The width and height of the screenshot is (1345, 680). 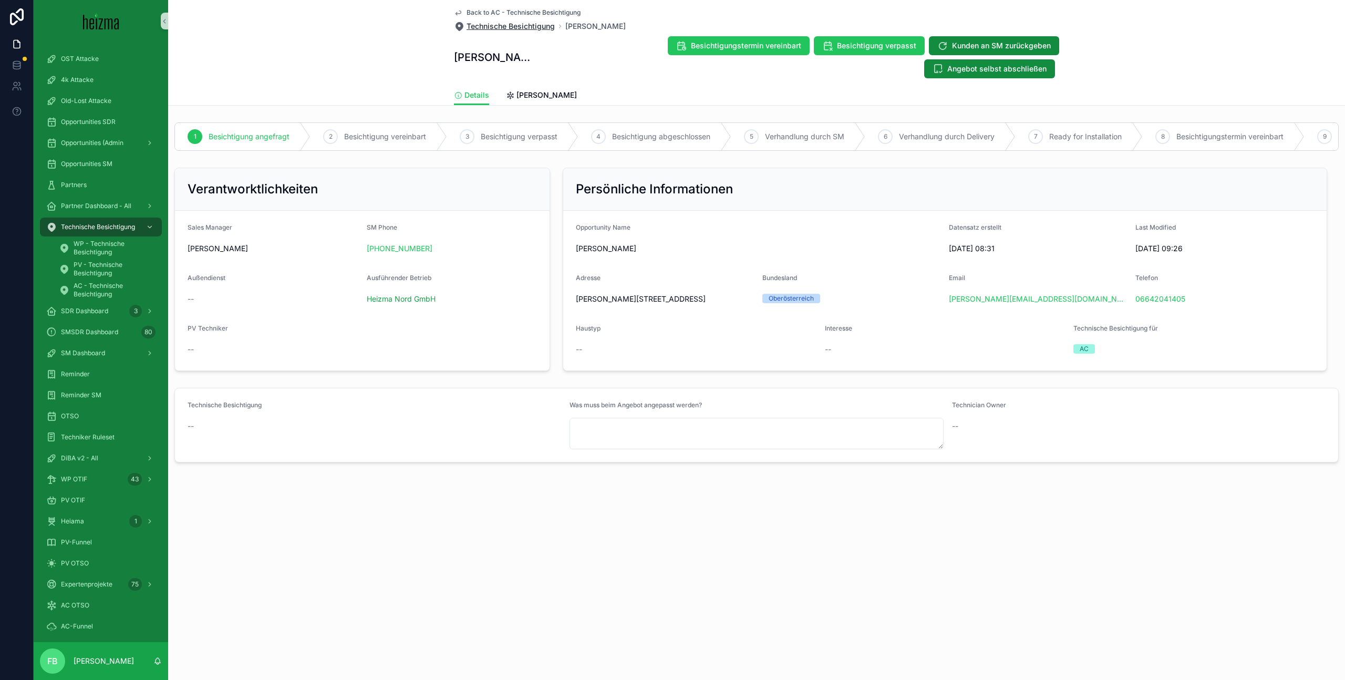 I want to click on span: Reminder, so click(x=75, y=374).